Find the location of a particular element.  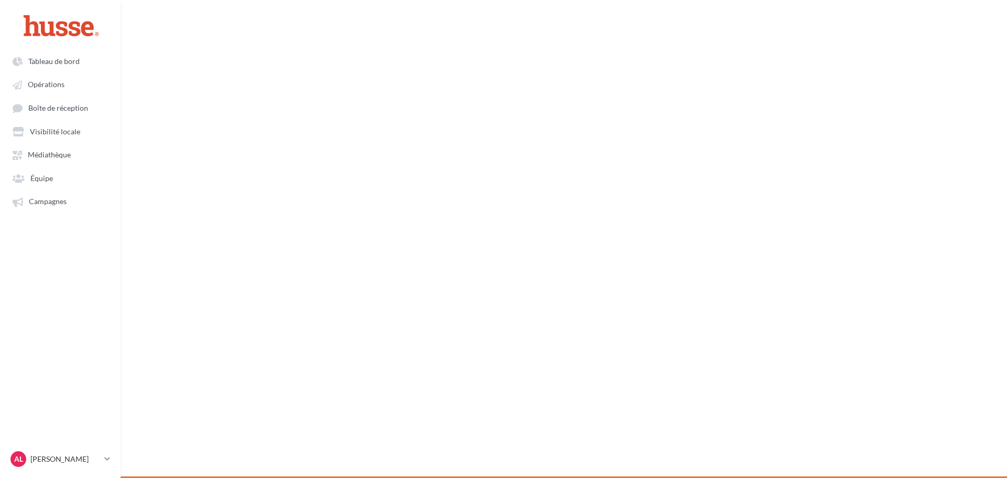

a: Médiathèque is located at coordinates (60, 154).